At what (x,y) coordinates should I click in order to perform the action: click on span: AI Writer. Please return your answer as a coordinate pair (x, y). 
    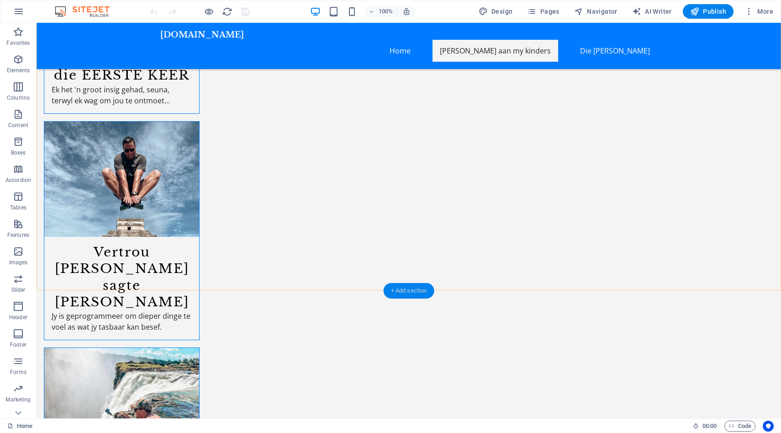
    Looking at the image, I should click on (652, 11).